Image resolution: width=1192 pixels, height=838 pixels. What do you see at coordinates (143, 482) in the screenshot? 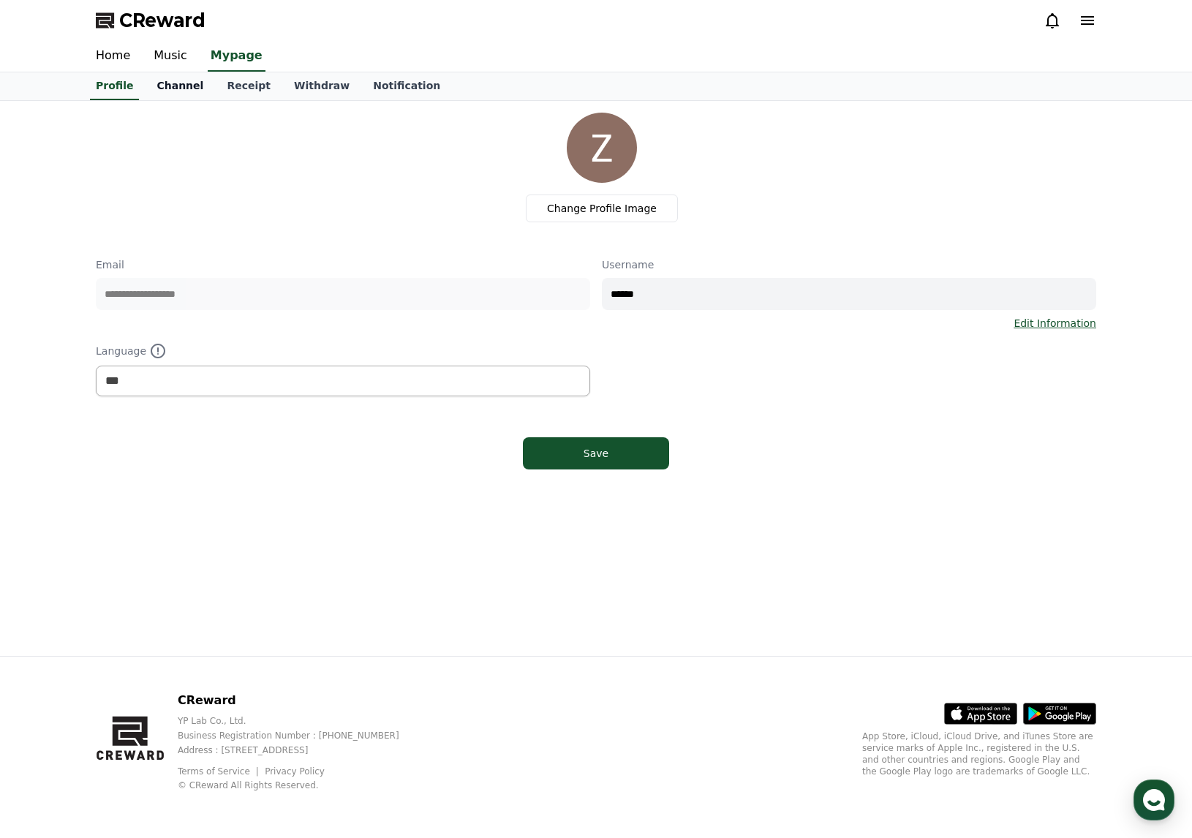
I see `a: Messages` at bounding box center [143, 482].